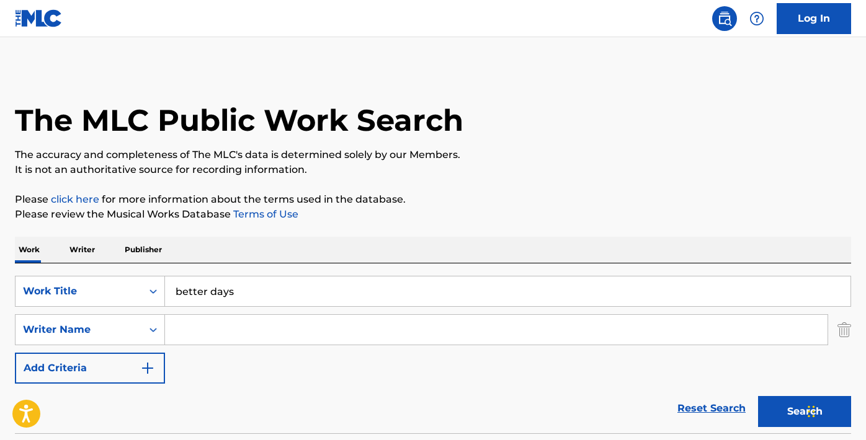 This screenshot has width=866, height=440. I want to click on p: The accuracy and completeness of The MLC's data is determined solely by our Members., so click(433, 155).